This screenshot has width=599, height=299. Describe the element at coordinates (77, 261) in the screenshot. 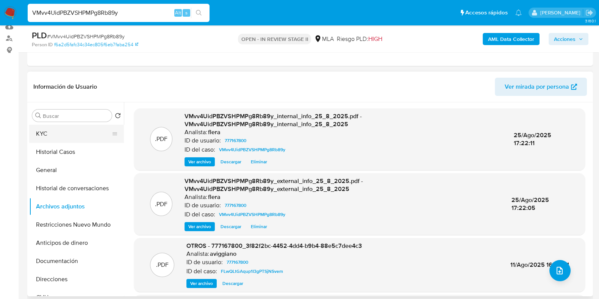

I see `button: Documentación` at that location.